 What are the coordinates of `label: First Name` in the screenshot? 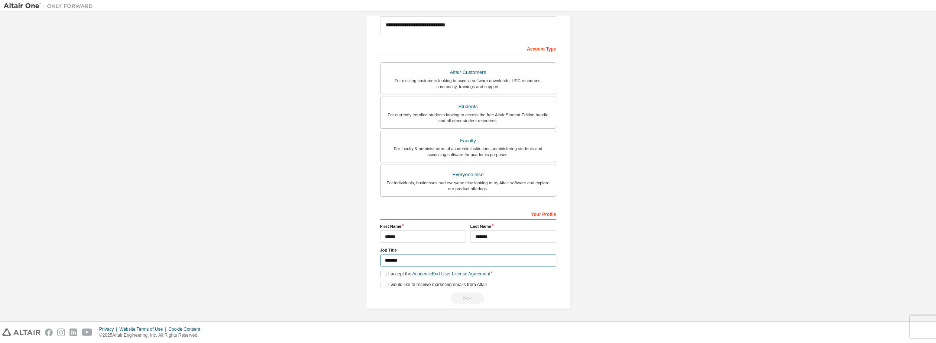 It's located at (423, 226).